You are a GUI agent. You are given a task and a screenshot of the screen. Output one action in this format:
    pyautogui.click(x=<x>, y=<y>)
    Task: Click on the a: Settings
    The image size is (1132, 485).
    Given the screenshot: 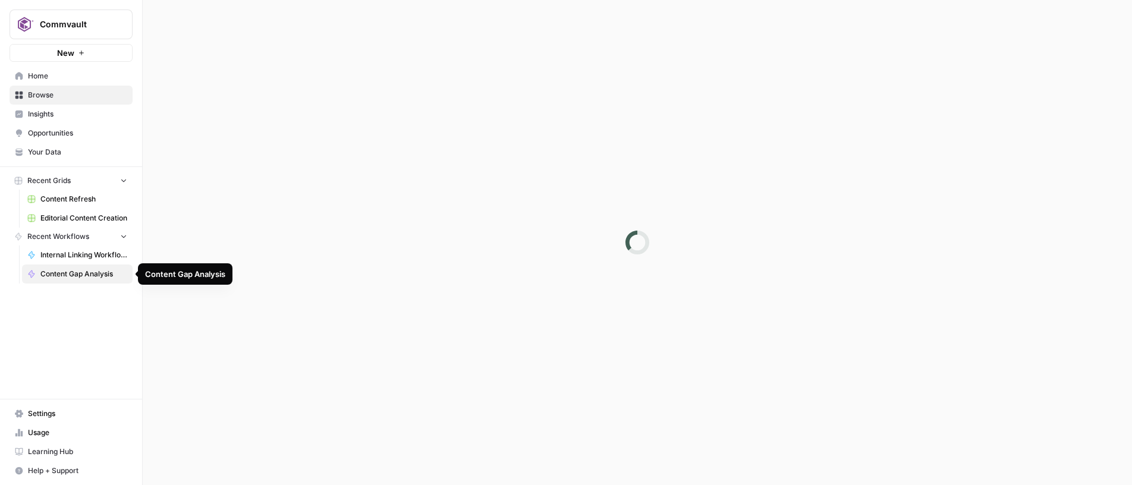 What is the action you would take?
    pyautogui.click(x=71, y=414)
    